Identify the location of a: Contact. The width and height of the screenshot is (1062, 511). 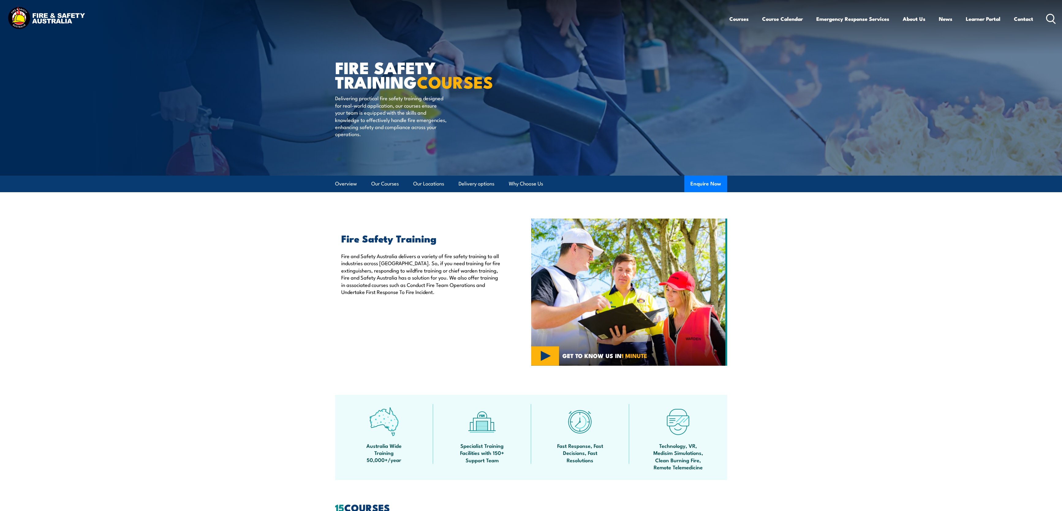
(1023, 19).